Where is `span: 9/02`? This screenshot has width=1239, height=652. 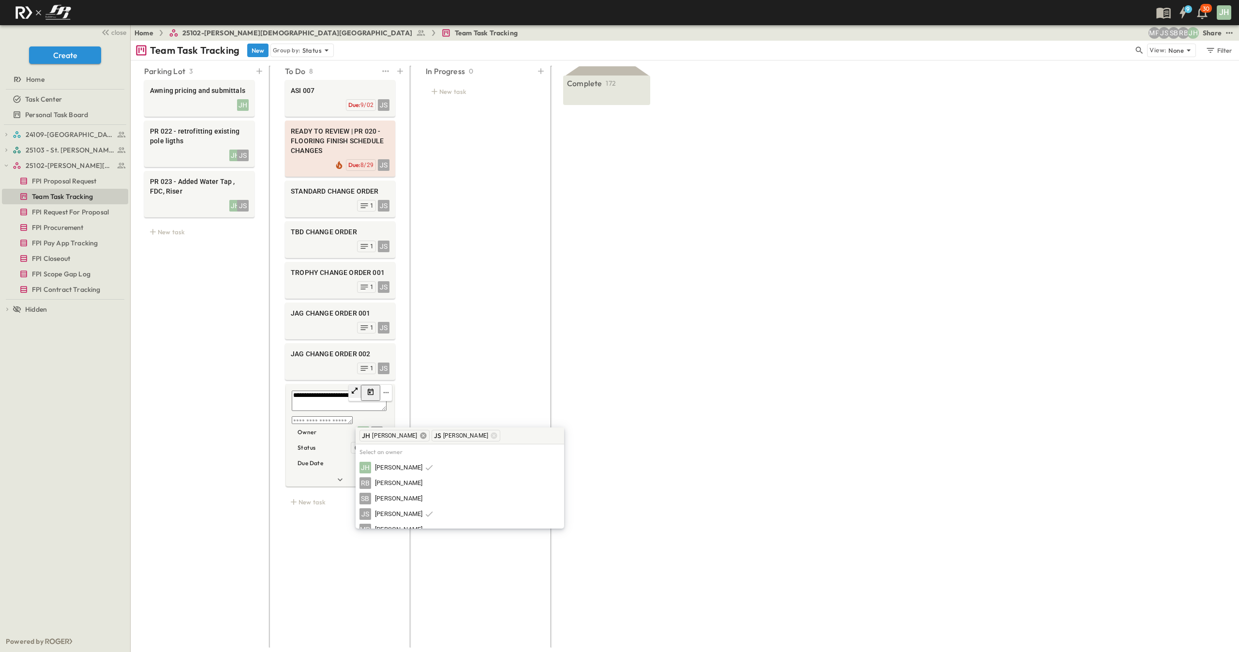
span: 9/02 is located at coordinates (367, 105).